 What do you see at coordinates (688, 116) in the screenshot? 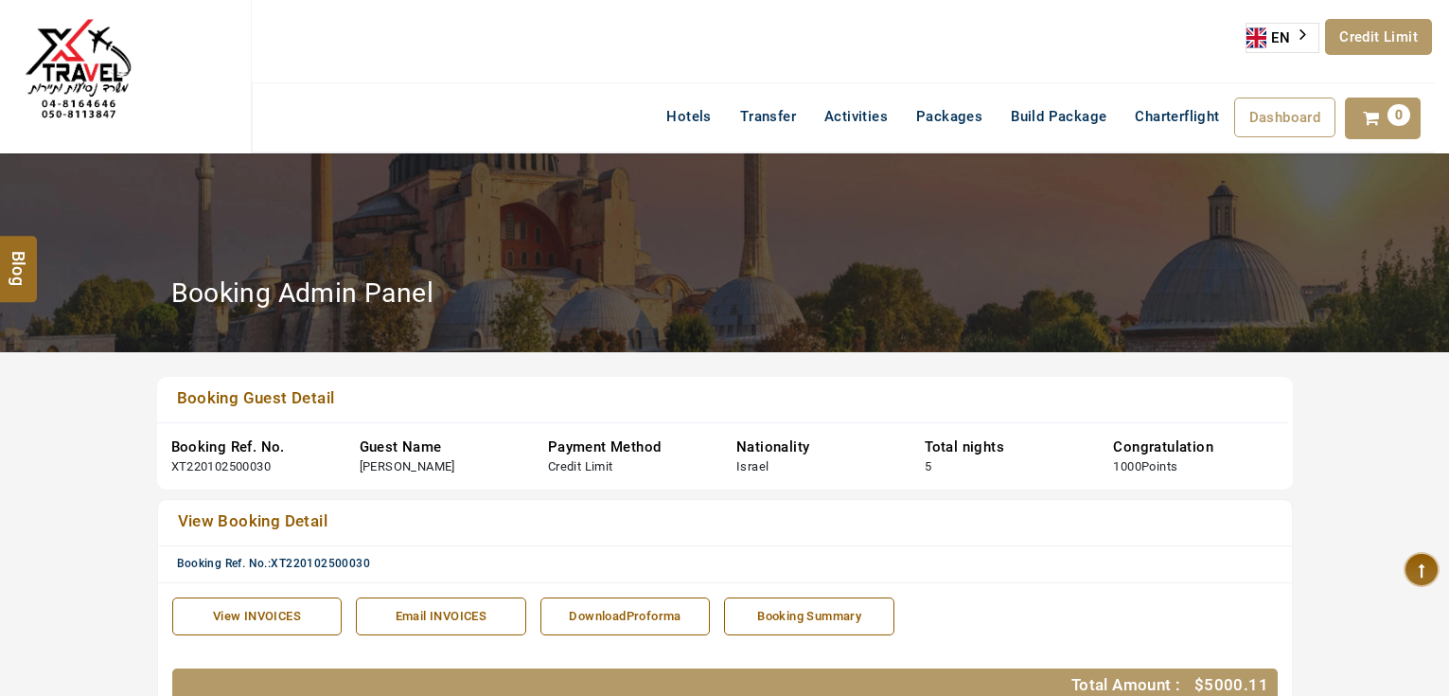
I see `a: Hotels` at bounding box center [688, 116].